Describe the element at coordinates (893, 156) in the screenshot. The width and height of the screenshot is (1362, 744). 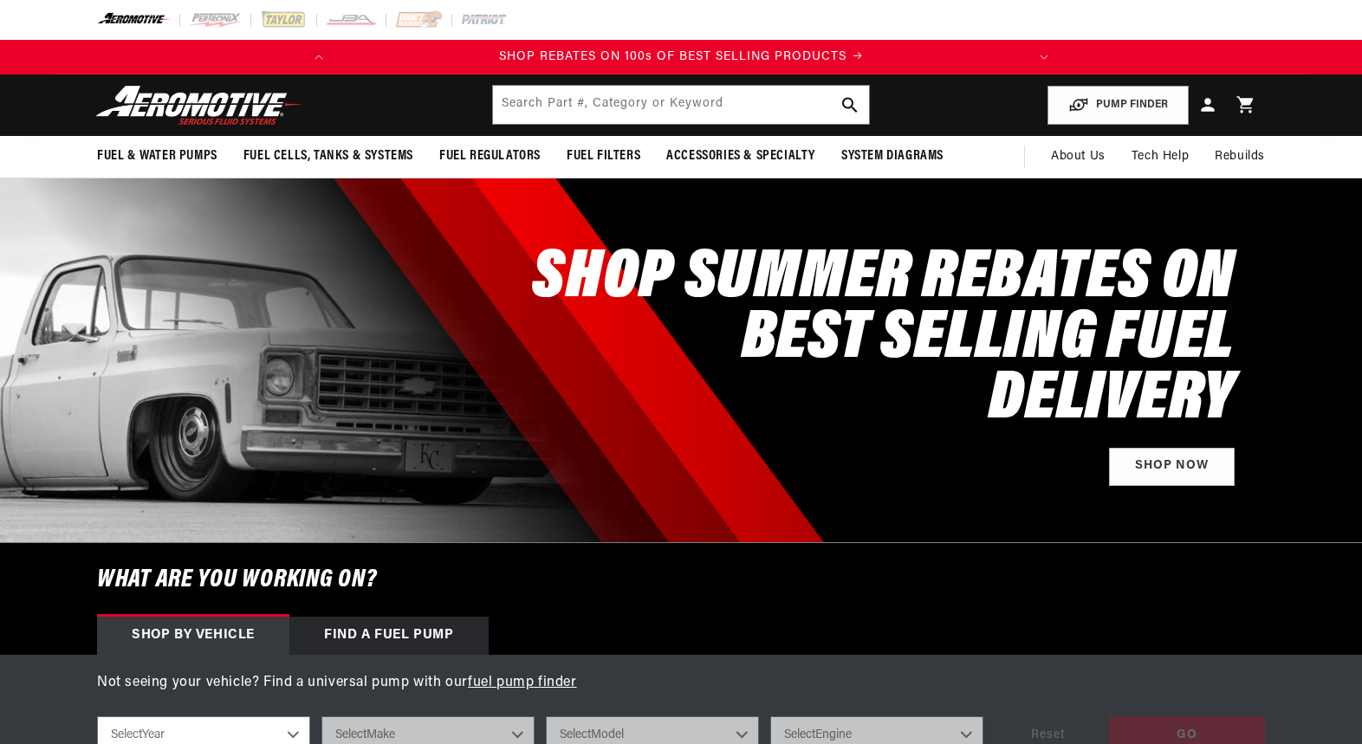
I see `span: System Diagrams` at that location.